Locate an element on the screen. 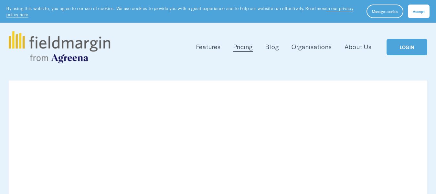 Image resolution: width=436 pixels, height=194 pixels. a: Blog is located at coordinates (272, 47).